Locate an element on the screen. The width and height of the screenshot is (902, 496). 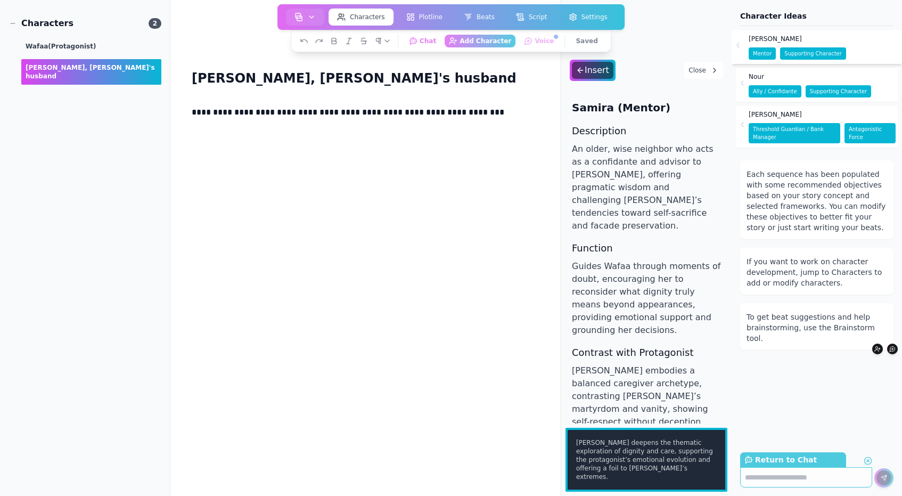
a: Plotline is located at coordinates (424, 17).